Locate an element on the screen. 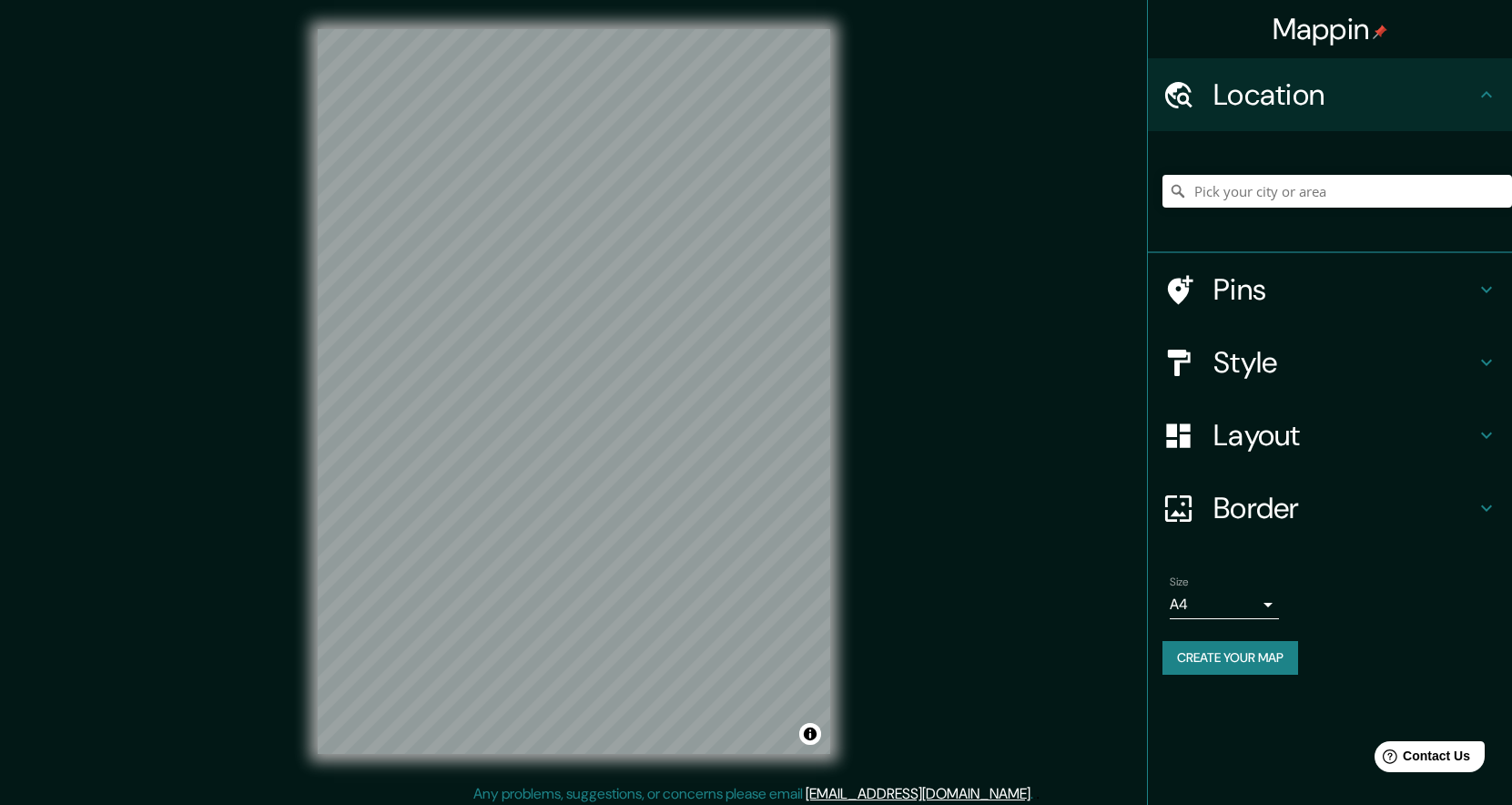 This screenshot has height=805, width=1512. button: Toggle attribution is located at coordinates (811, 735).